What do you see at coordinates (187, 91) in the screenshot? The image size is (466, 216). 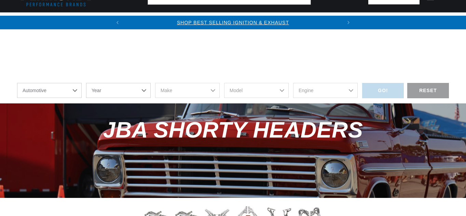 I see `select: Make` at bounding box center [187, 91].